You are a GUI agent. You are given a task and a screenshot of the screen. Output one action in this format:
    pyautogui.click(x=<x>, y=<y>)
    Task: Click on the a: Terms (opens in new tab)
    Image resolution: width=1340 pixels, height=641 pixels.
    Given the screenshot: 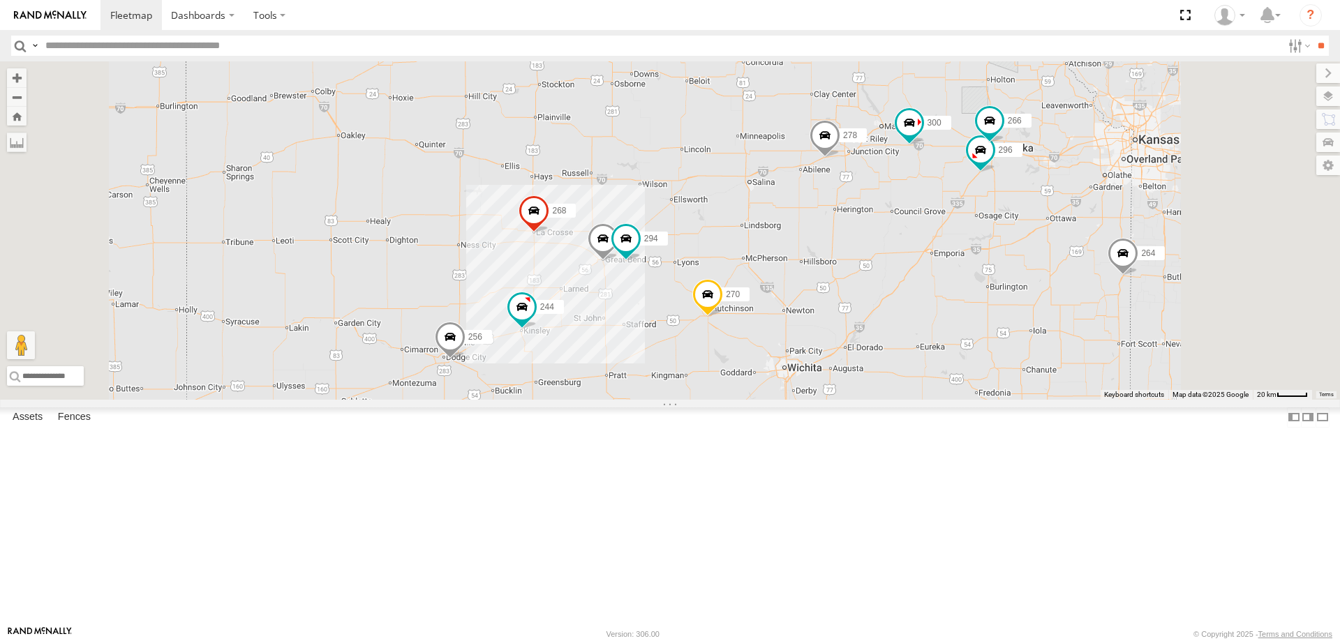 What is the action you would take?
    pyautogui.click(x=1326, y=395)
    